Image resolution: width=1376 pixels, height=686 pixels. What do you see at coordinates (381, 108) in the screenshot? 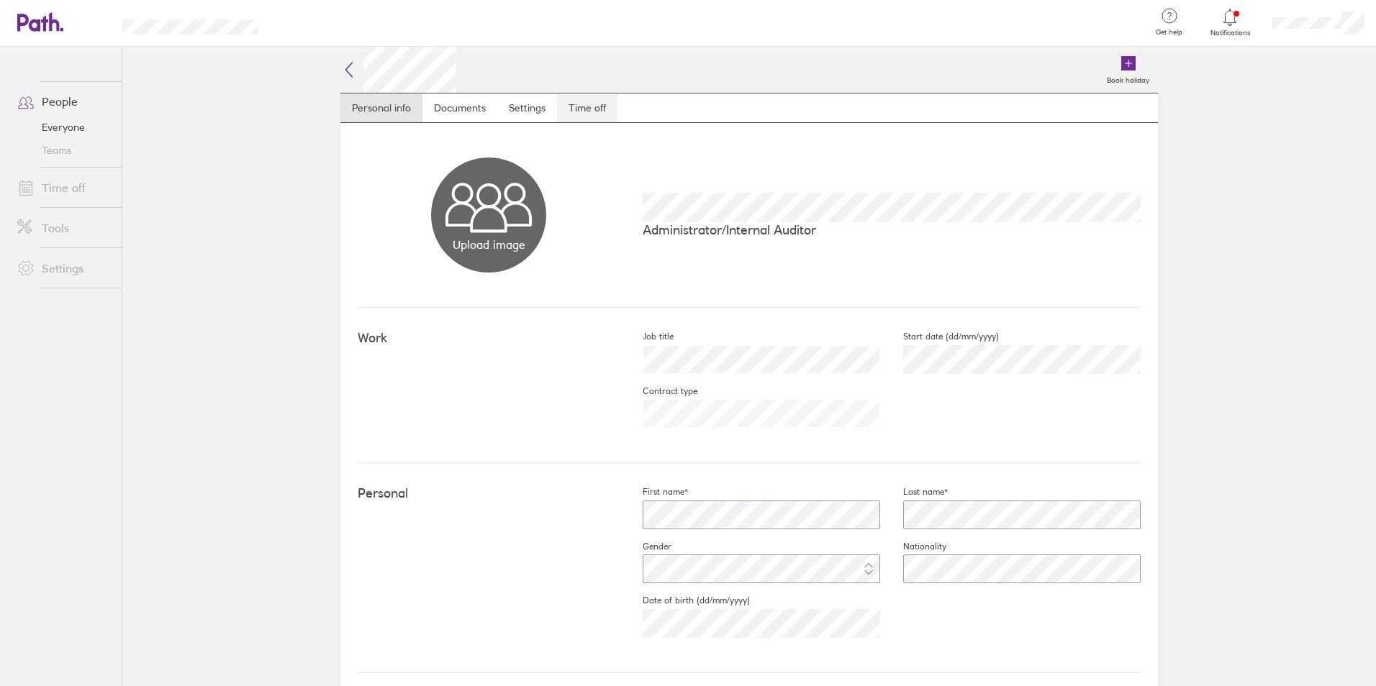
I see `a: Personal info` at bounding box center [381, 108].